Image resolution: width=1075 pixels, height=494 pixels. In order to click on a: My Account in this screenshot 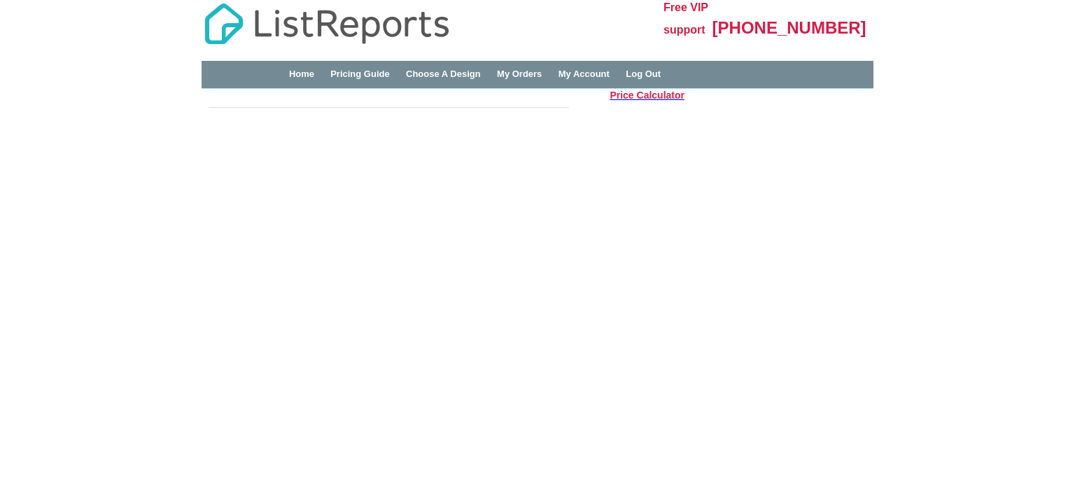, I will do `click(584, 73)`.